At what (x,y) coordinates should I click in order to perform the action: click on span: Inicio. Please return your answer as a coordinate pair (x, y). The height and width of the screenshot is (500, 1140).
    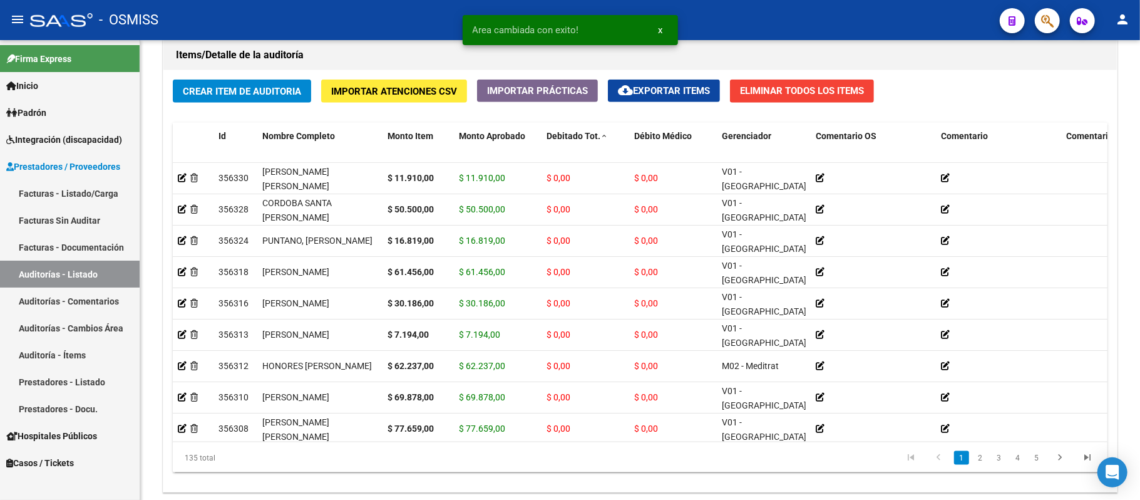
    Looking at the image, I should click on (22, 86).